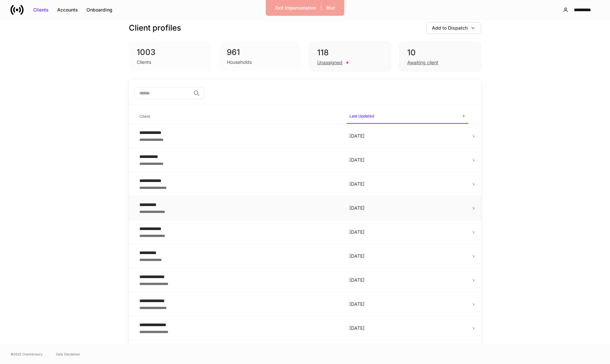 This screenshot has height=364, width=610. Describe the element at coordinates (155, 28) in the screenshot. I see `h3: Client profiles` at that location.